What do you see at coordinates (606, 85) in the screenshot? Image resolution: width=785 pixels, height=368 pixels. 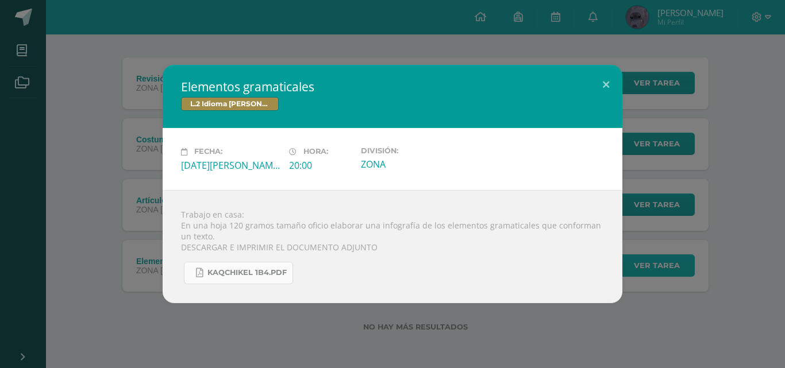 I see `button: Close (Esc)` at bounding box center [606, 85].